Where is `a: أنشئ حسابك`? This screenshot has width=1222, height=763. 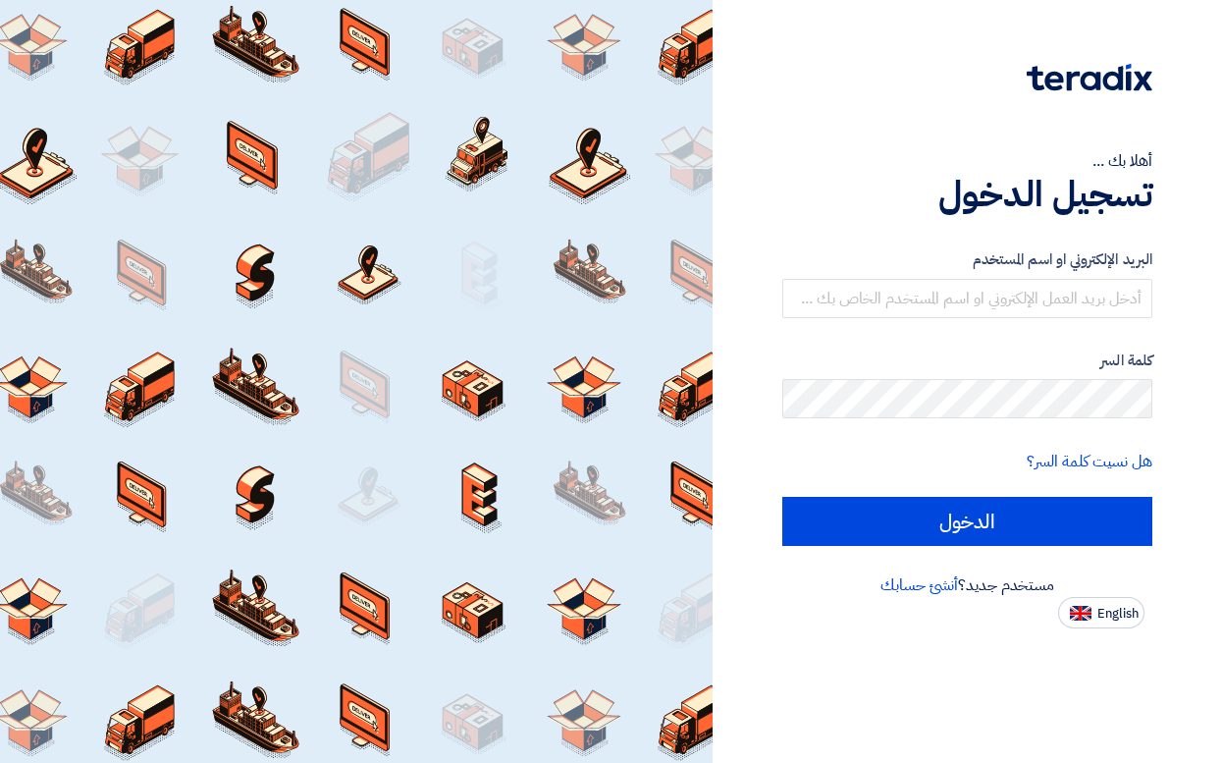 a: أنشئ حسابك is located at coordinates (919, 585).